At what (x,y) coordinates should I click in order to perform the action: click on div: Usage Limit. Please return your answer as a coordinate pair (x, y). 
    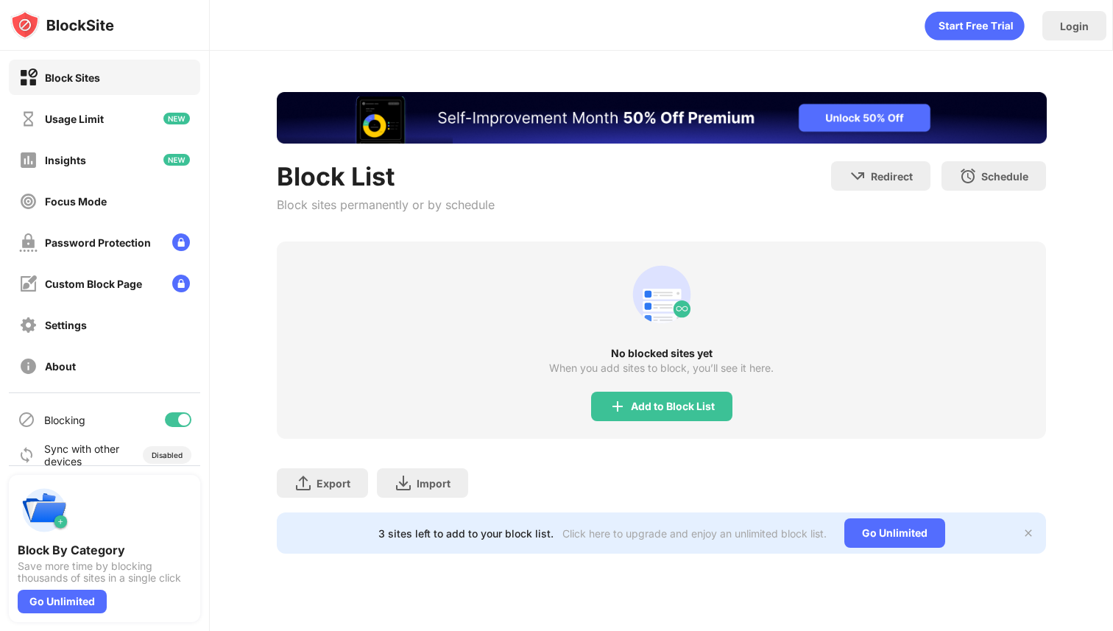
    Looking at the image, I should click on (74, 119).